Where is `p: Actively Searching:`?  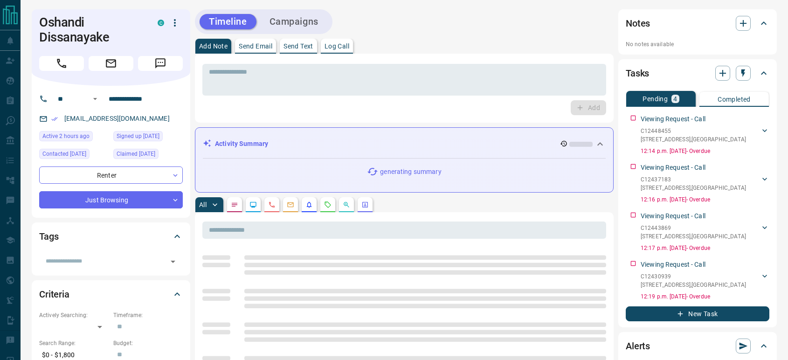
p: Actively Searching: is located at coordinates (74, 315).